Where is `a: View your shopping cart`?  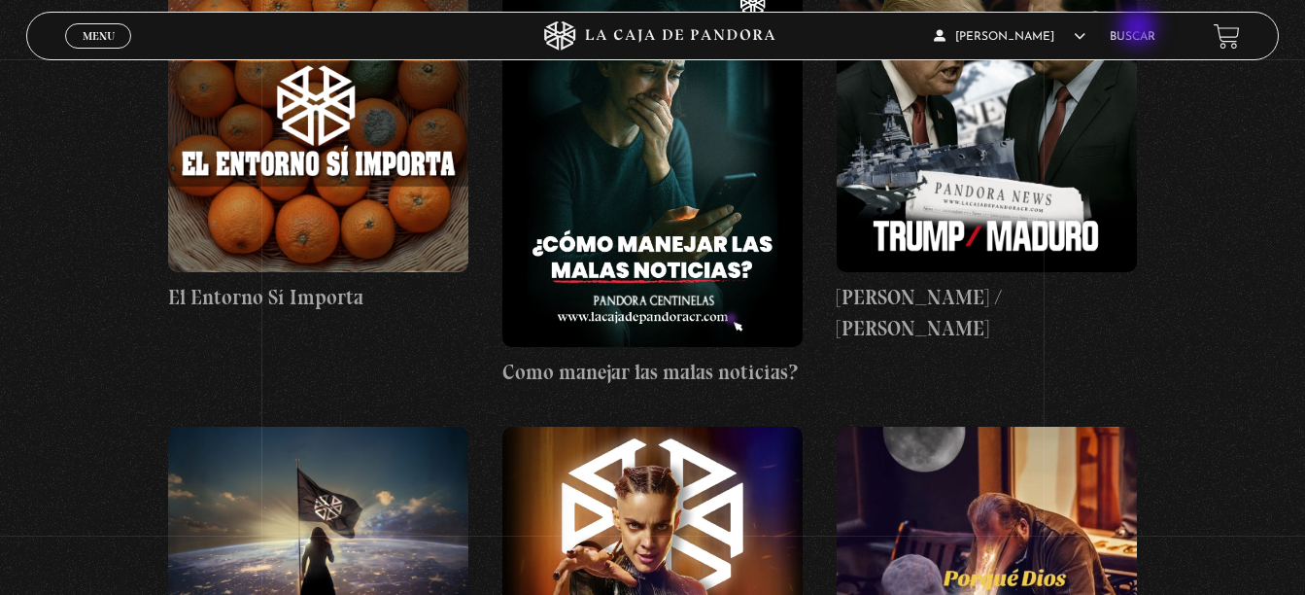 a: View your shopping cart is located at coordinates (1227, 36).